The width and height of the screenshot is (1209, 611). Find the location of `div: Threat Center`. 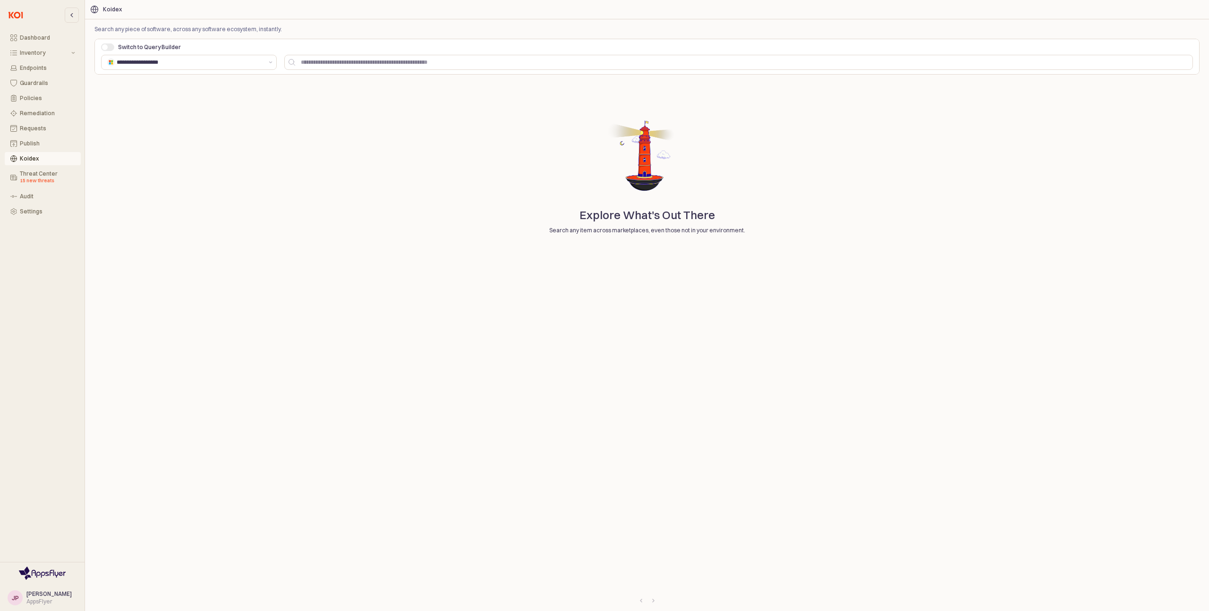

div: Threat Center is located at coordinates (47, 178).